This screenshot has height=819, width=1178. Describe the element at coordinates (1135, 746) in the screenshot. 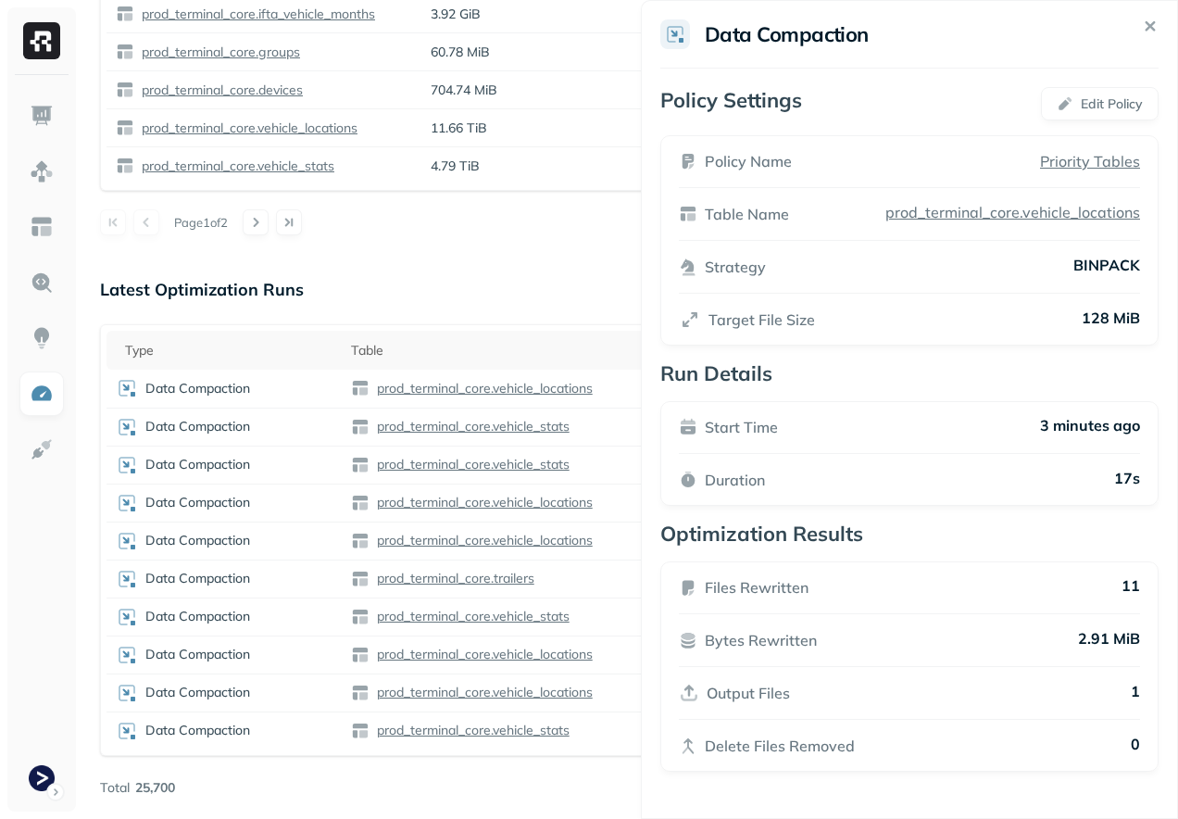

I see `p: 0` at that location.